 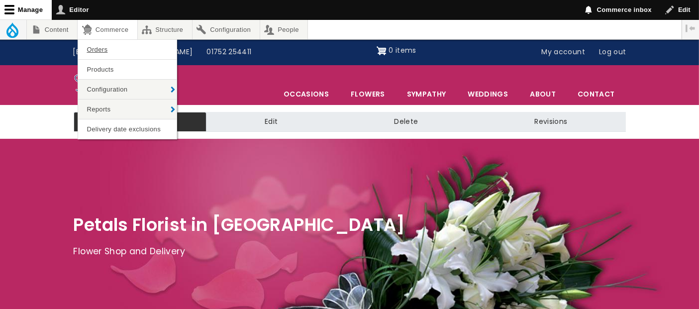 What do you see at coordinates (564, 52) in the screenshot?
I see `a: My account` at bounding box center [564, 52].